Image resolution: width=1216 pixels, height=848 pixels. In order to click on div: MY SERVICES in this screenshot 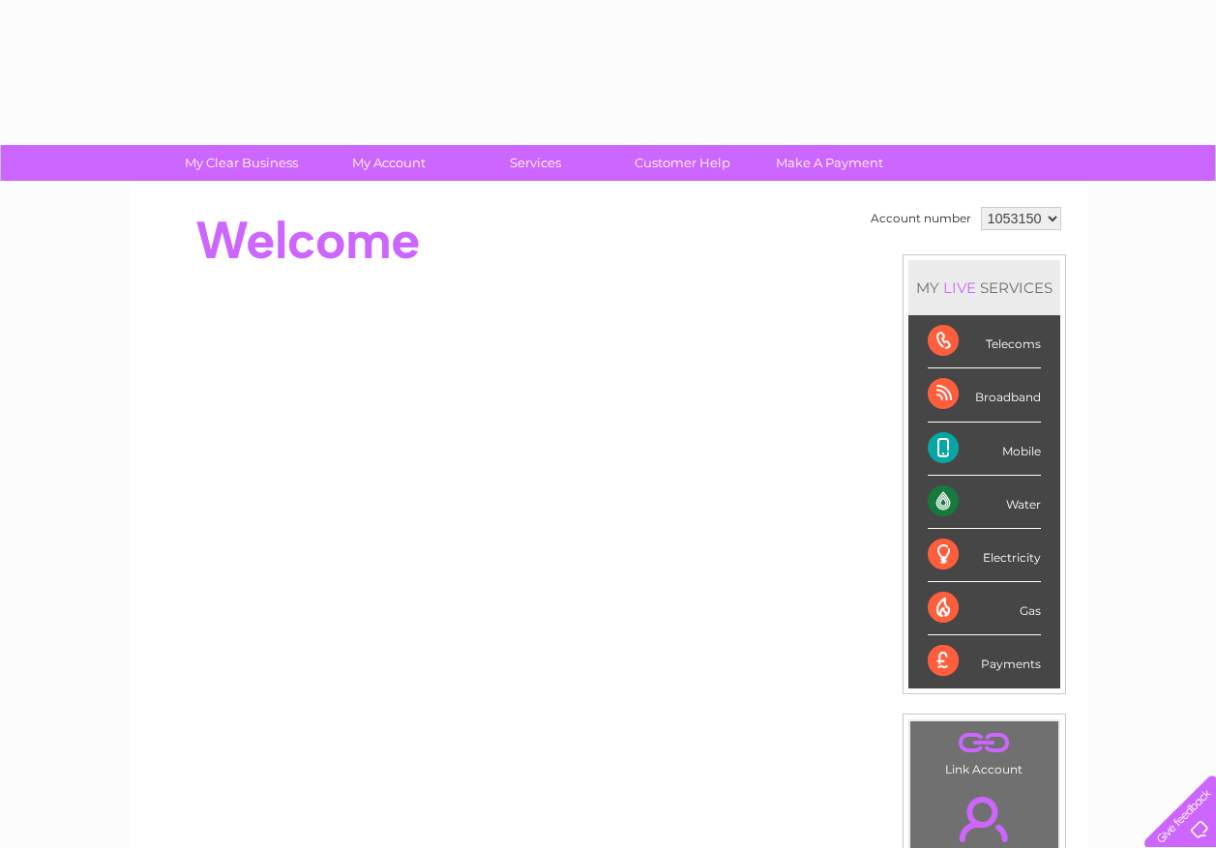, I will do `click(984, 287)`.